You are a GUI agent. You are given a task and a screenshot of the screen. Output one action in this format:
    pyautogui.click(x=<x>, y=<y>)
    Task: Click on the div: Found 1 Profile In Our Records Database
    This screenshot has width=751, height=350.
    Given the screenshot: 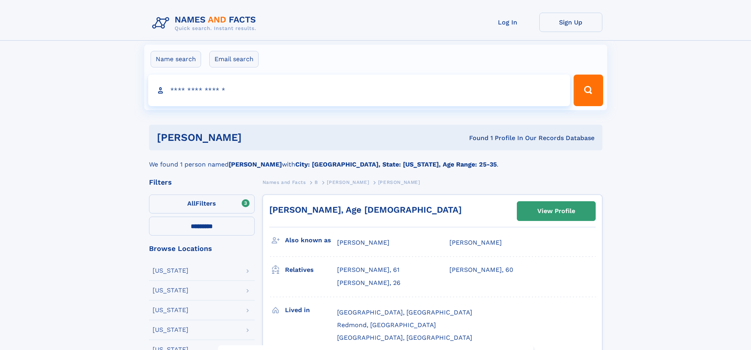 What is the action you would take?
    pyautogui.click(x=475, y=138)
    